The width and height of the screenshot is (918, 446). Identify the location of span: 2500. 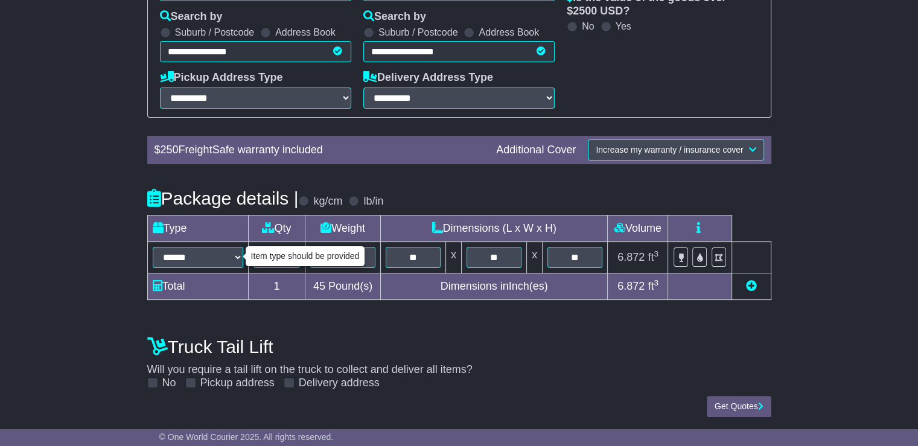
(585, 11).